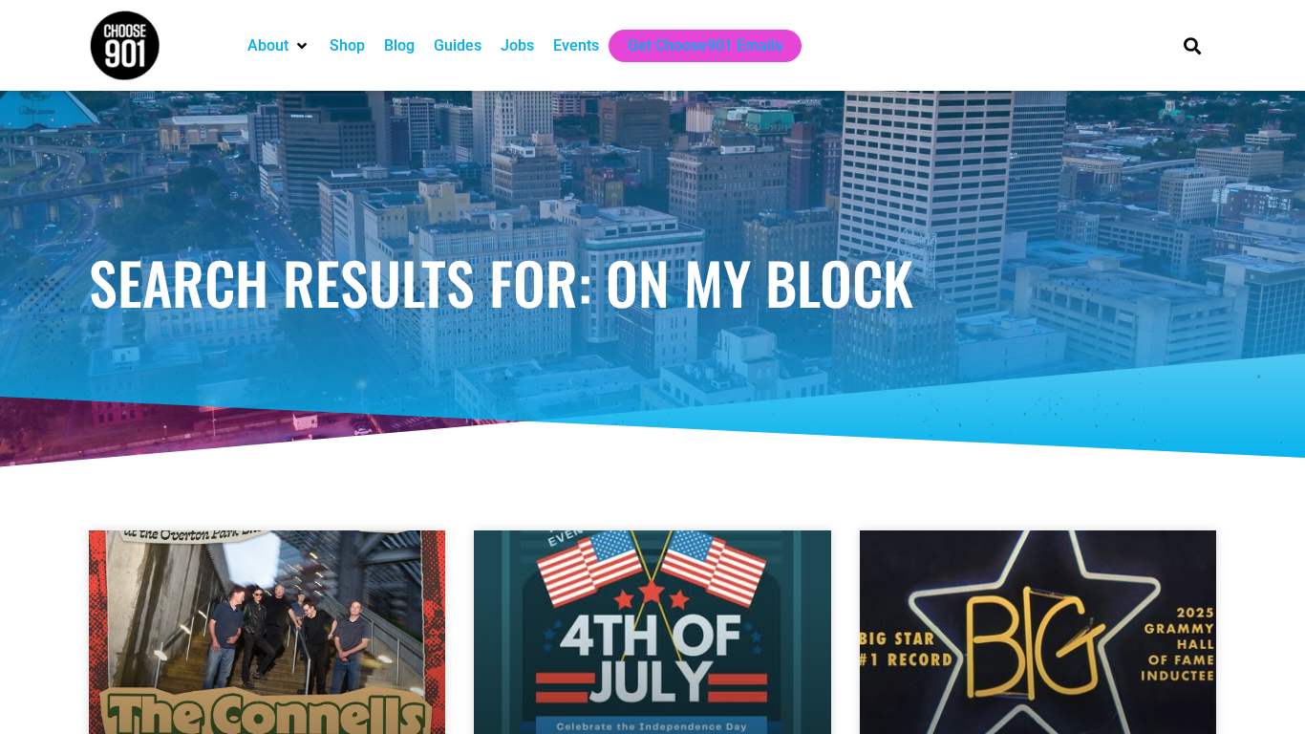 This screenshot has width=1305, height=734. What do you see at coordinates (705, 46) in the screenshot?
I see `a: Get Choose901 Emails` at bounding box center [705, 46].